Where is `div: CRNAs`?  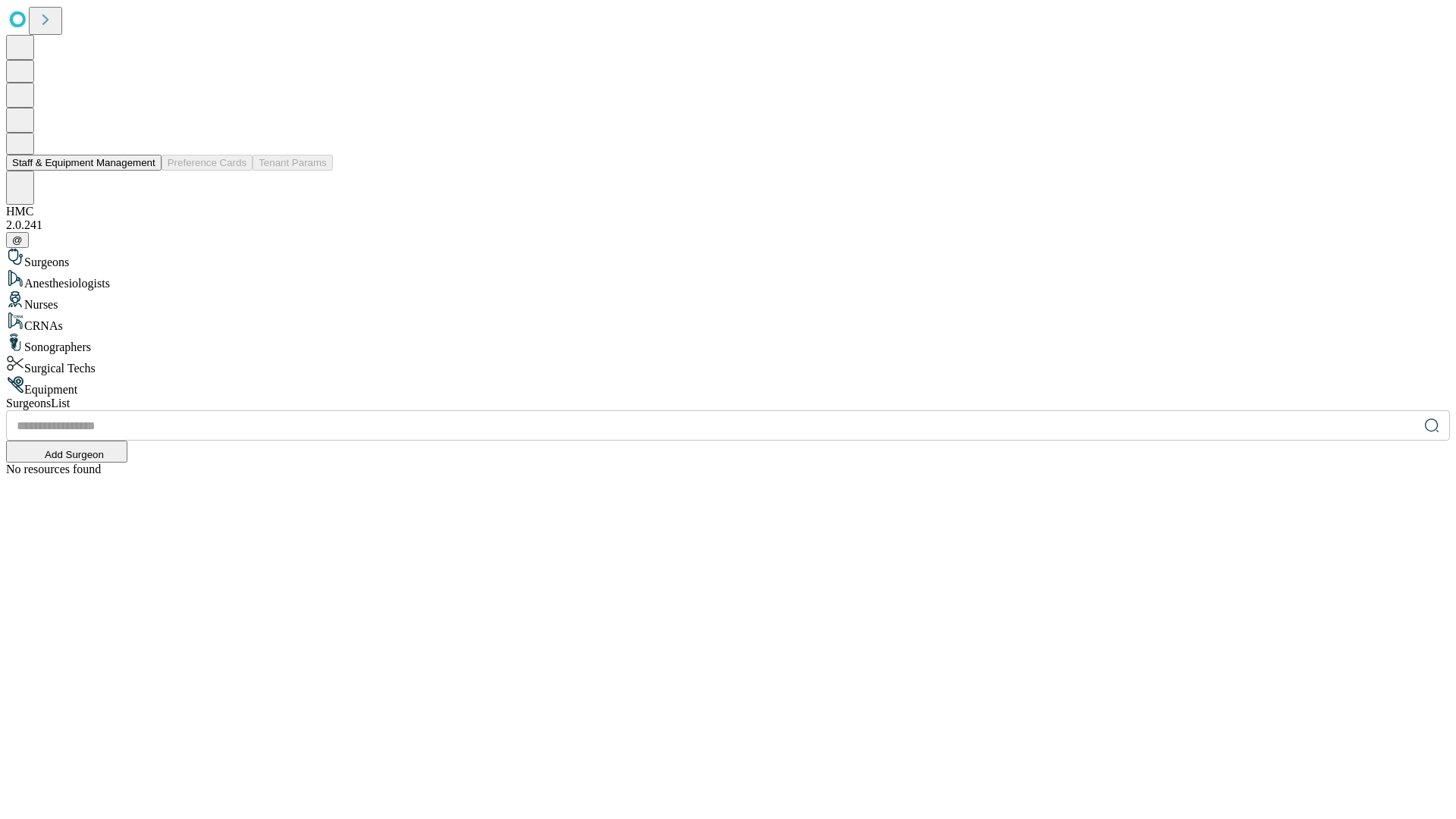
div: CRNAs is located at coordinates (728, 323).